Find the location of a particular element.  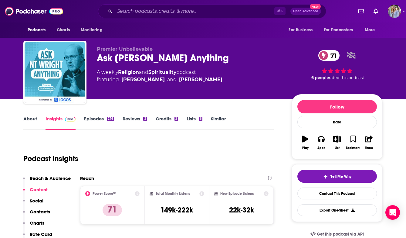

h1: Podcast Insights is located at coordinates (51, 159).